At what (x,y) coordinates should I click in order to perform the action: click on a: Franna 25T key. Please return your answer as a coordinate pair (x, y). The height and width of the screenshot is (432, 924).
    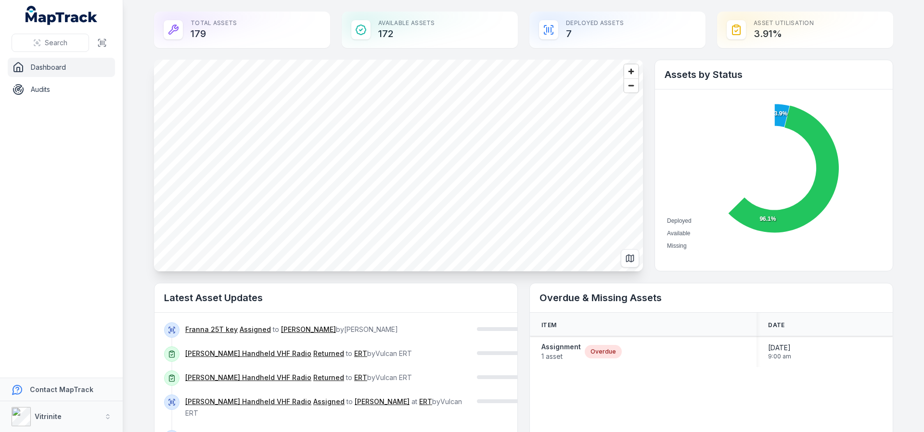
    Looking at the image, I should click on (211, 330).